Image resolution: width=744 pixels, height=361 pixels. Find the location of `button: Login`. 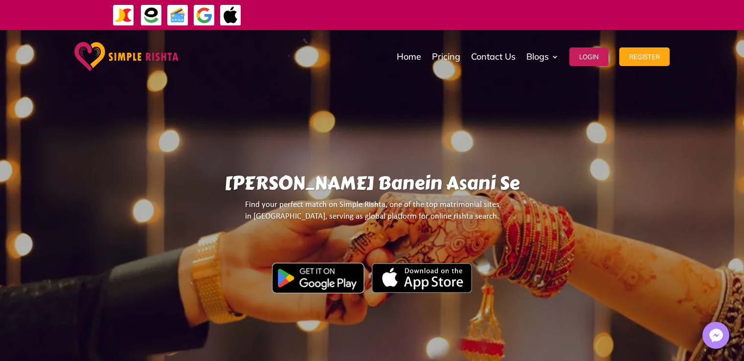

button: Login is located at coordinates (589, 57).